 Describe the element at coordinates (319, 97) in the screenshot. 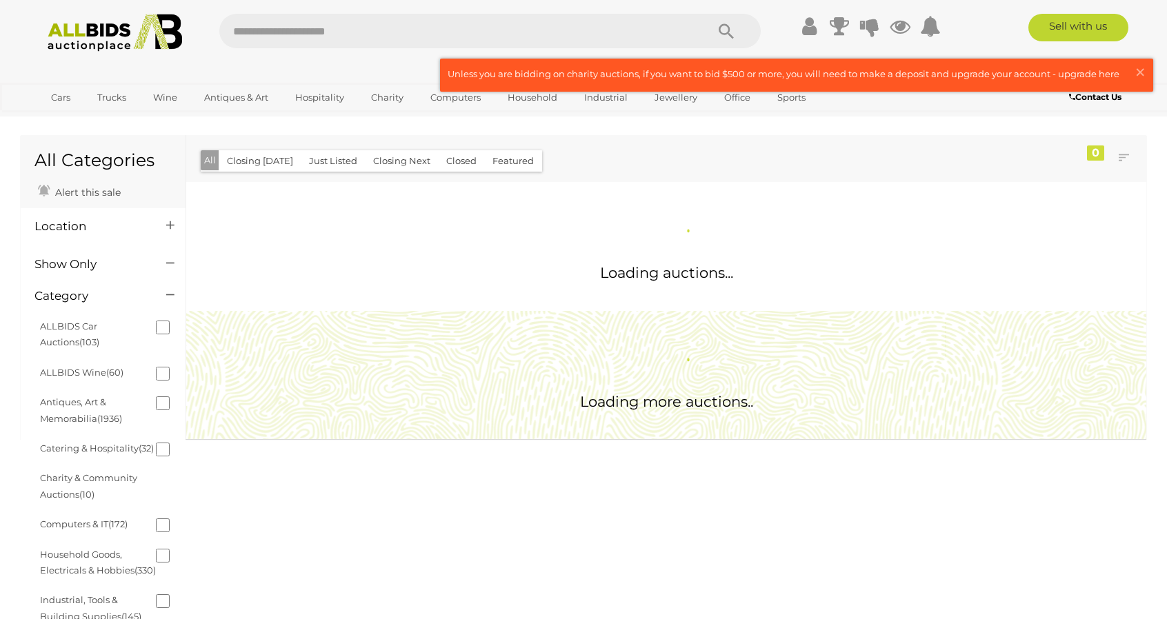

I see `a: Hospitality` at that location.